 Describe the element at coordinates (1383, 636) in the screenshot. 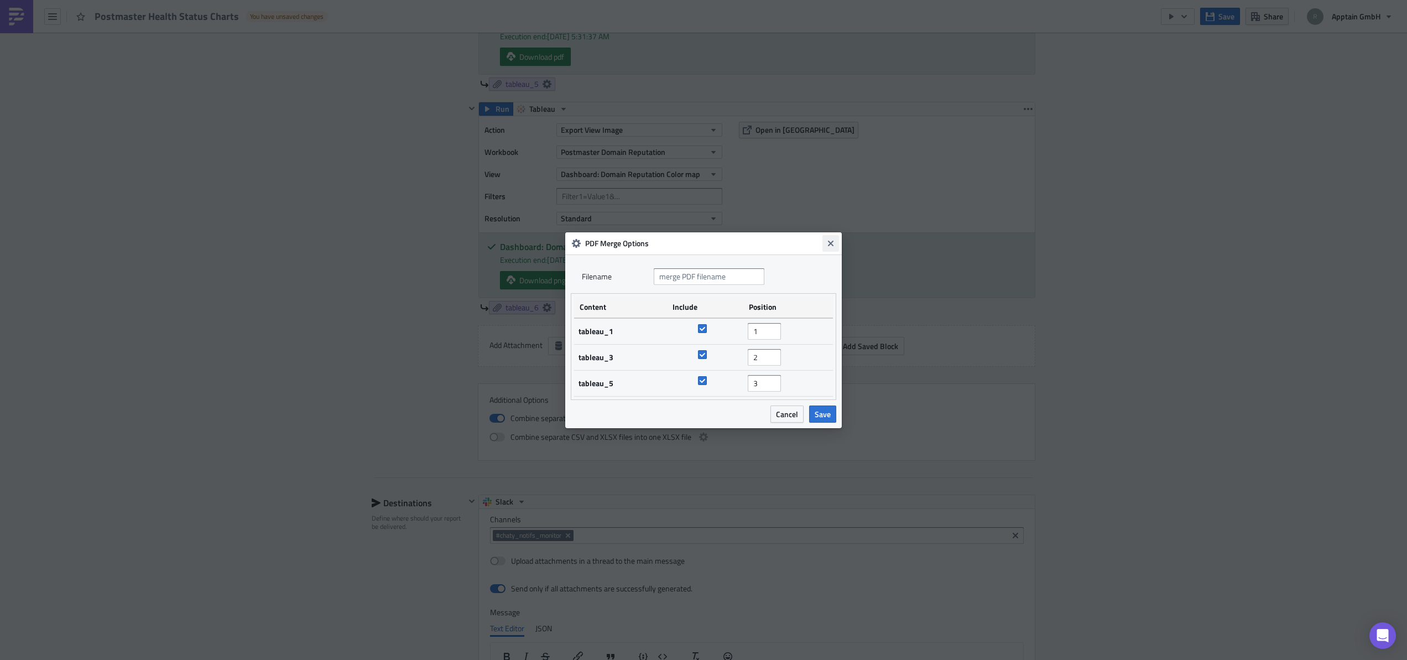

I see `div: Open Intercom Messenger` at that location.